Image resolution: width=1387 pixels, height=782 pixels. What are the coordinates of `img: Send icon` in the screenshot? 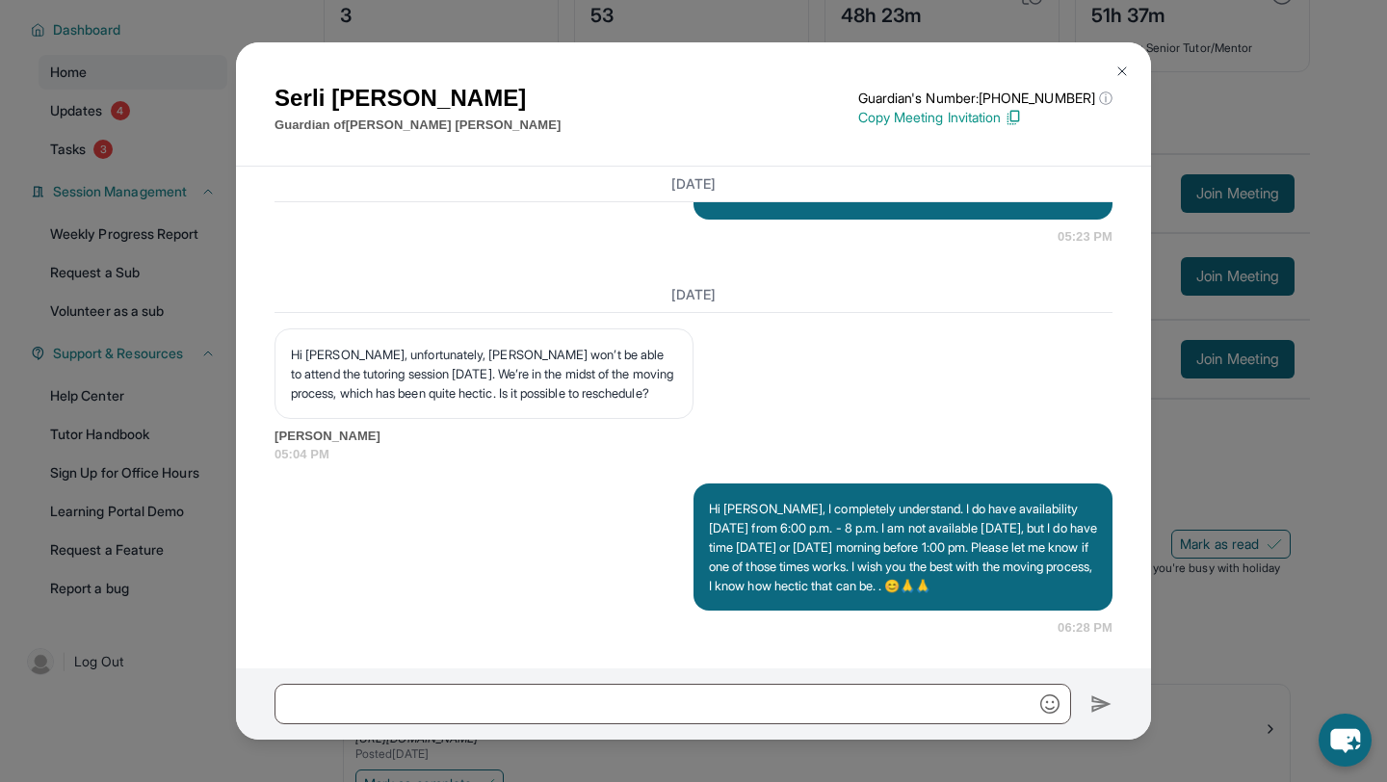 It's located at (1101, 704).